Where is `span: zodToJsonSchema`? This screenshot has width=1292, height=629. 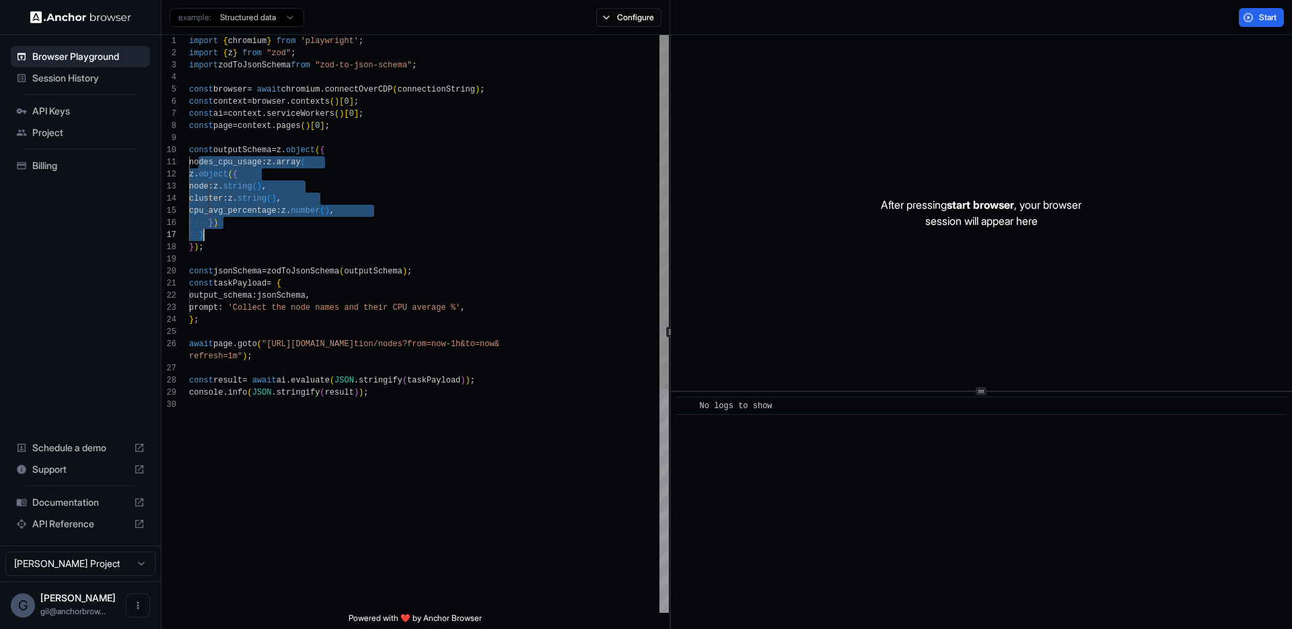
span: zodToJsonSchema is located at coordinates (303, 271).